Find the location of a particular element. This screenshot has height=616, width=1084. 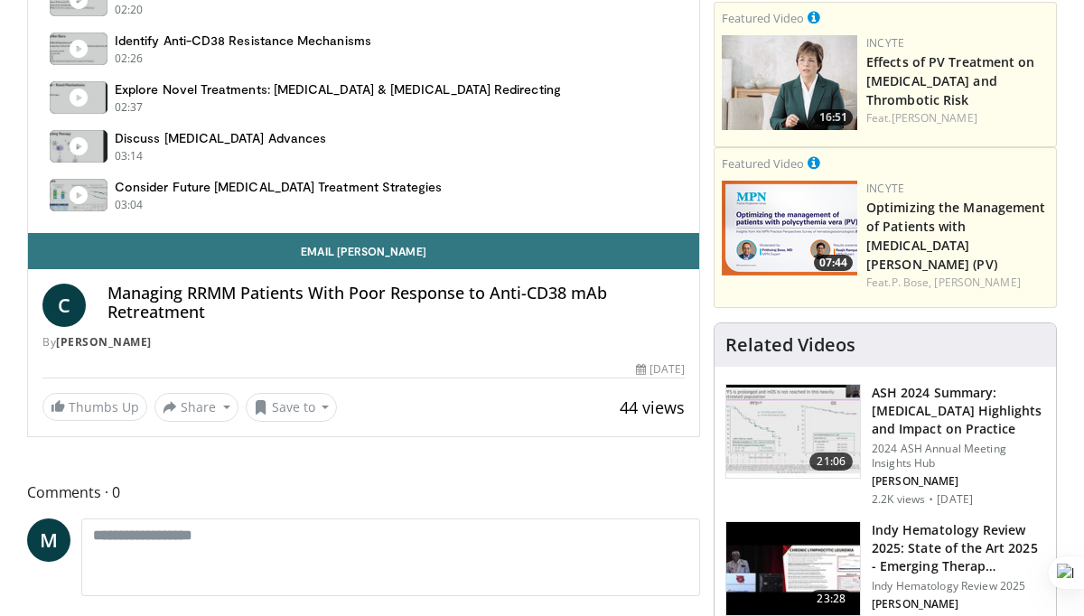

a: P. Bose, is located at coordinates (912, 282).